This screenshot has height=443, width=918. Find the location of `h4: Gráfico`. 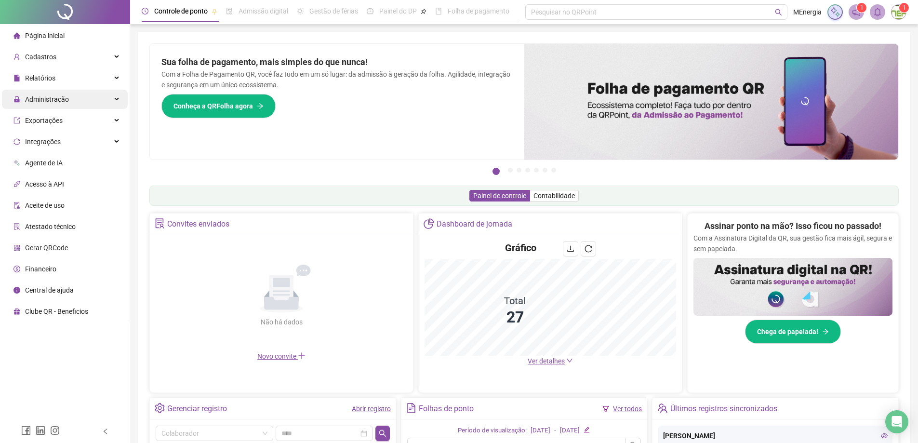

h4: Gráfico is located at coordinates (520, 248).